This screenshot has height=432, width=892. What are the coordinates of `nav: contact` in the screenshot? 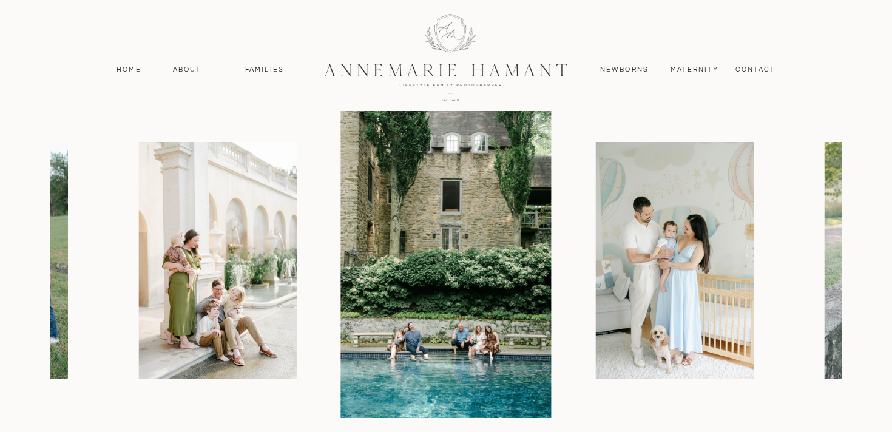 It's located at (755, 70).